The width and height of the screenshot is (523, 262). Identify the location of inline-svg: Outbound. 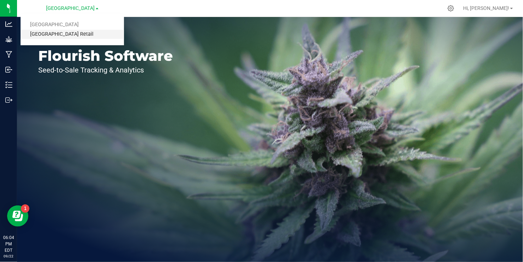
(9, 100).